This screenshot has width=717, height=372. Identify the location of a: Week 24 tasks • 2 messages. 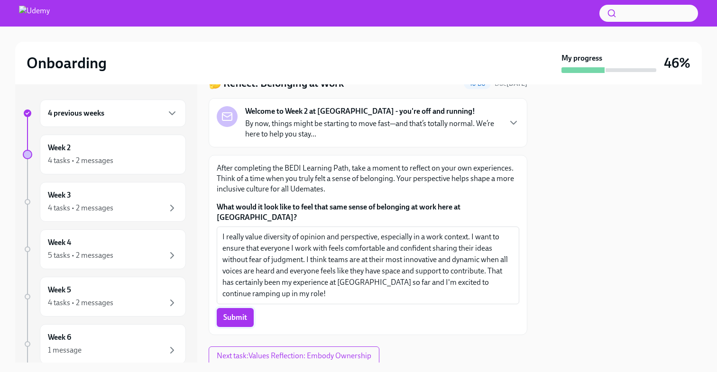
(104, 155).